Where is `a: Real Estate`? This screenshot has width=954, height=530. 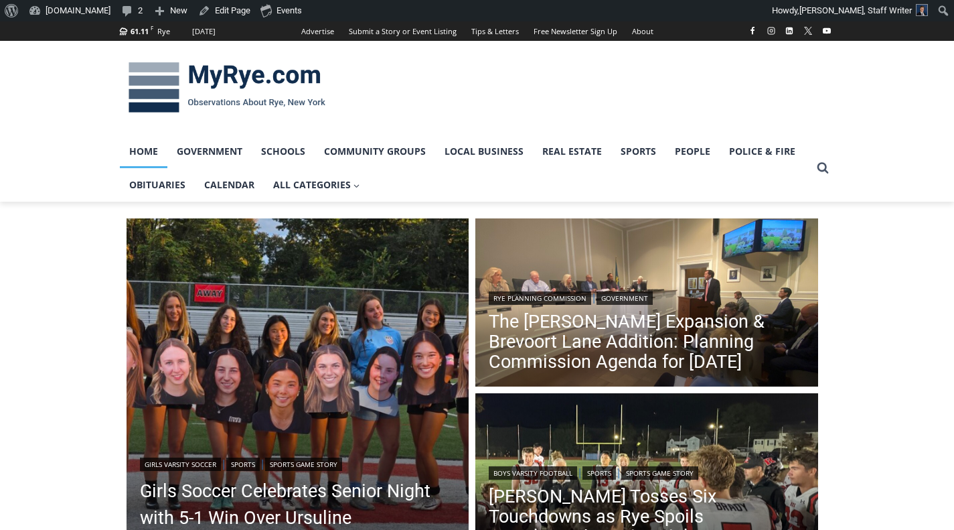
a: Real Estate is located at coordinates (572, 151).